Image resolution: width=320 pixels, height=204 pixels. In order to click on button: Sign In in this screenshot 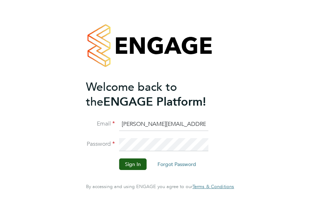, I will do `click(133, 164)`.